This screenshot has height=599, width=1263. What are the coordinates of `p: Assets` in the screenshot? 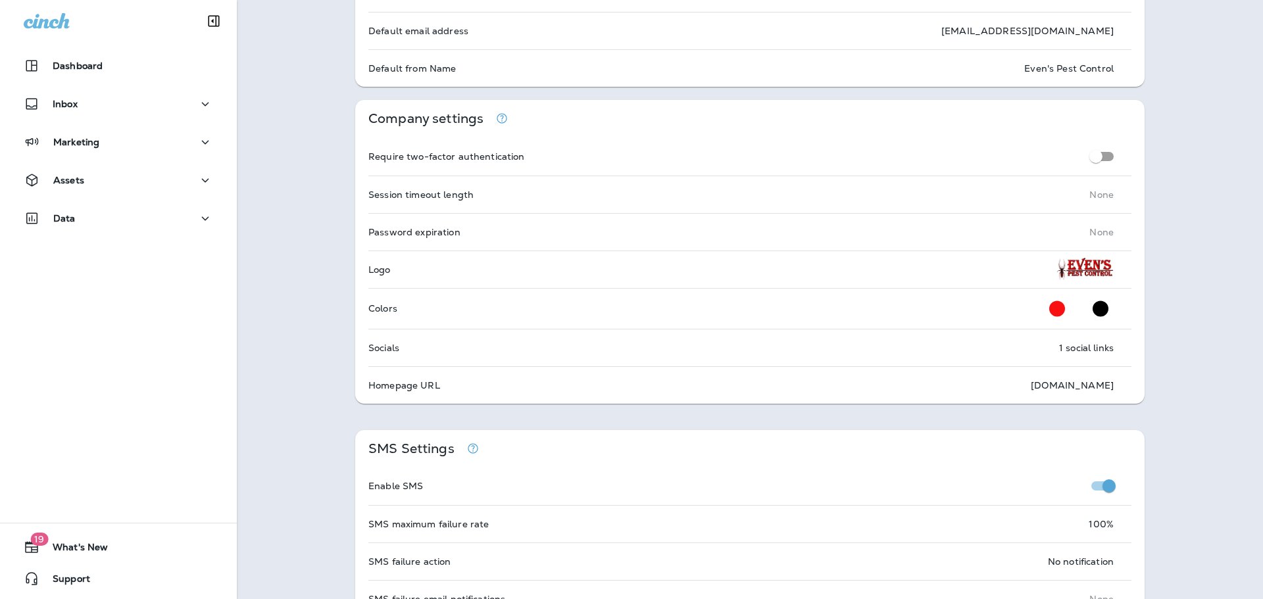 It's located at (68, 180).